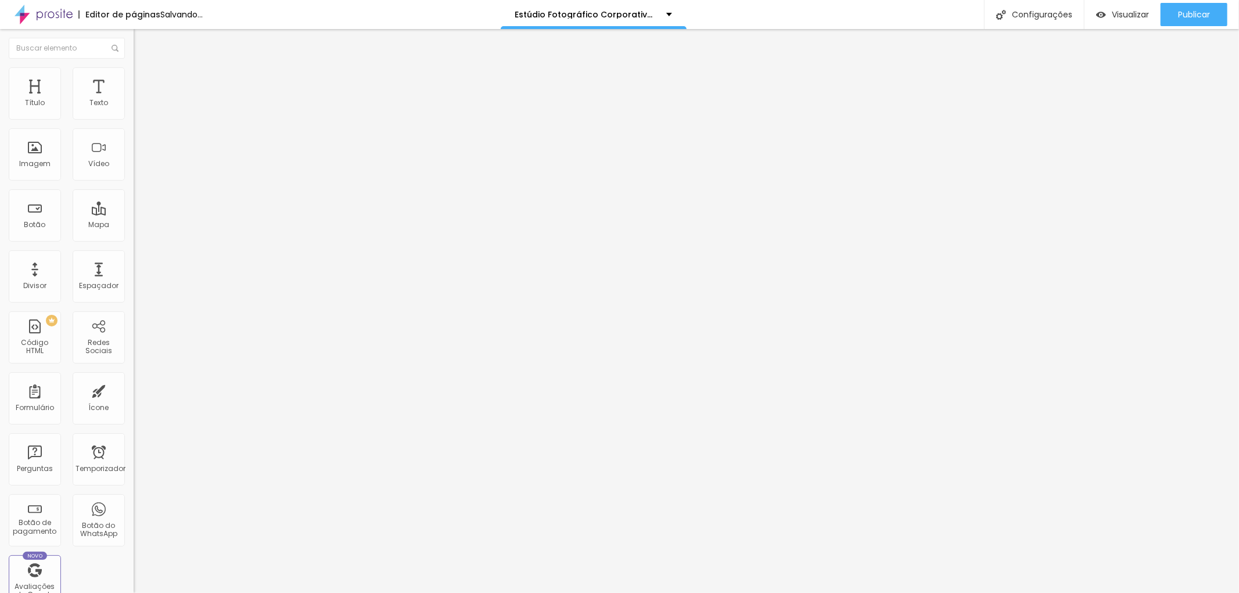  Describe the element at coordinates (35, 556) in the screenshot. I see `font: Novo` at that location.